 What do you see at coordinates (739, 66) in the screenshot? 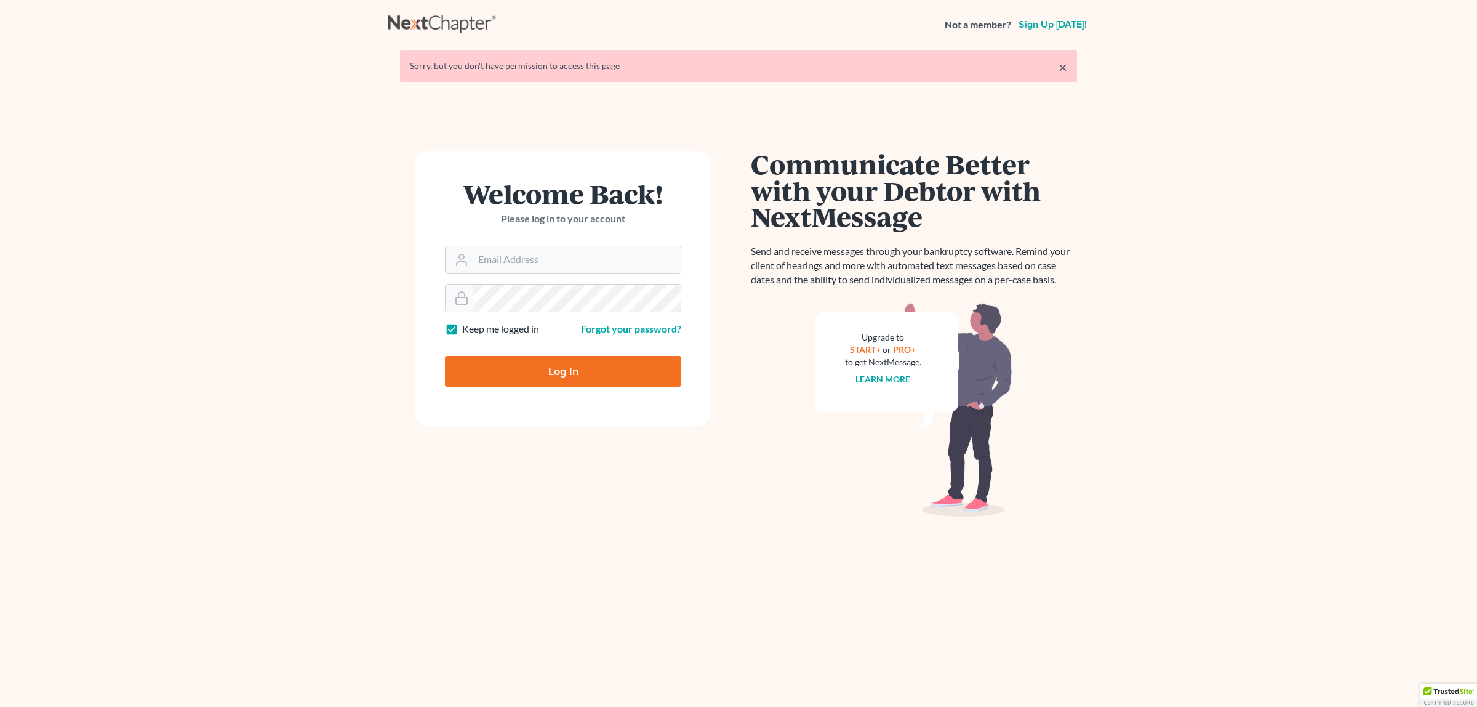
I see `div: Sorry, but you don't have permission to access this page` at bounding box center [739, 66].